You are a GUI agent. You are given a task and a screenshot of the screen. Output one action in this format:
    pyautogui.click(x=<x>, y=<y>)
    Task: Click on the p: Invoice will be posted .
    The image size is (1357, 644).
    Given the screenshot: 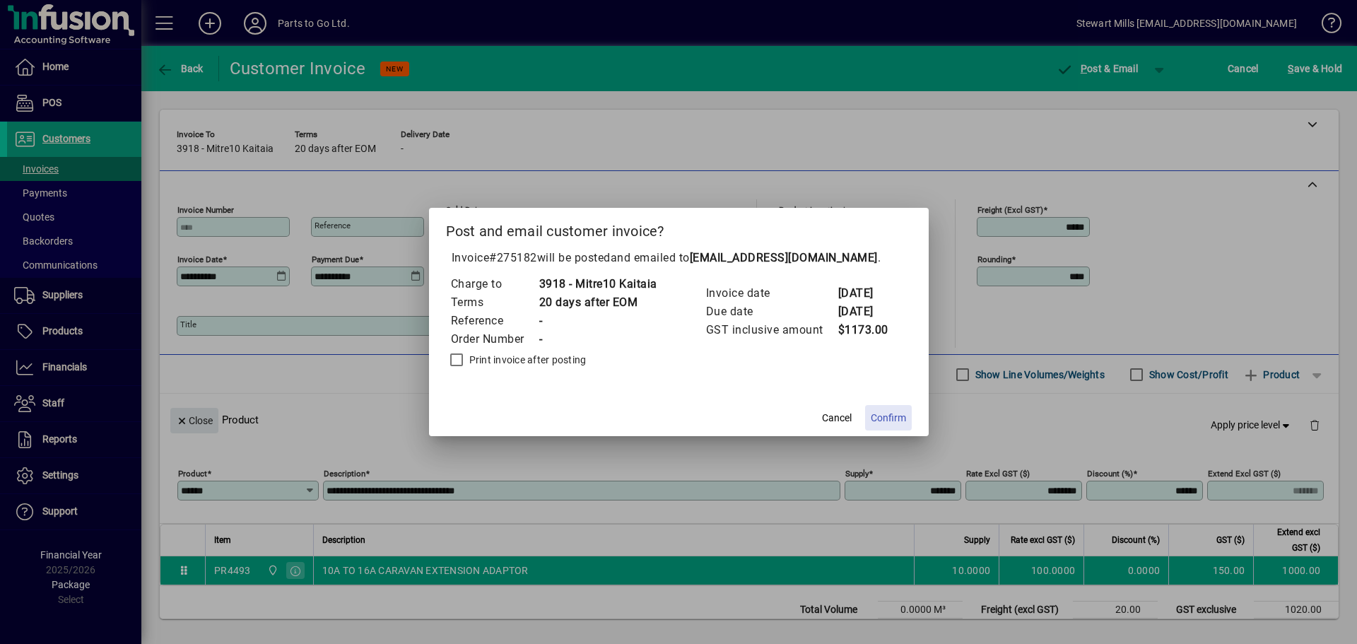 What is the action you would take?
    pyautogui.click(x=678, y=258)
    